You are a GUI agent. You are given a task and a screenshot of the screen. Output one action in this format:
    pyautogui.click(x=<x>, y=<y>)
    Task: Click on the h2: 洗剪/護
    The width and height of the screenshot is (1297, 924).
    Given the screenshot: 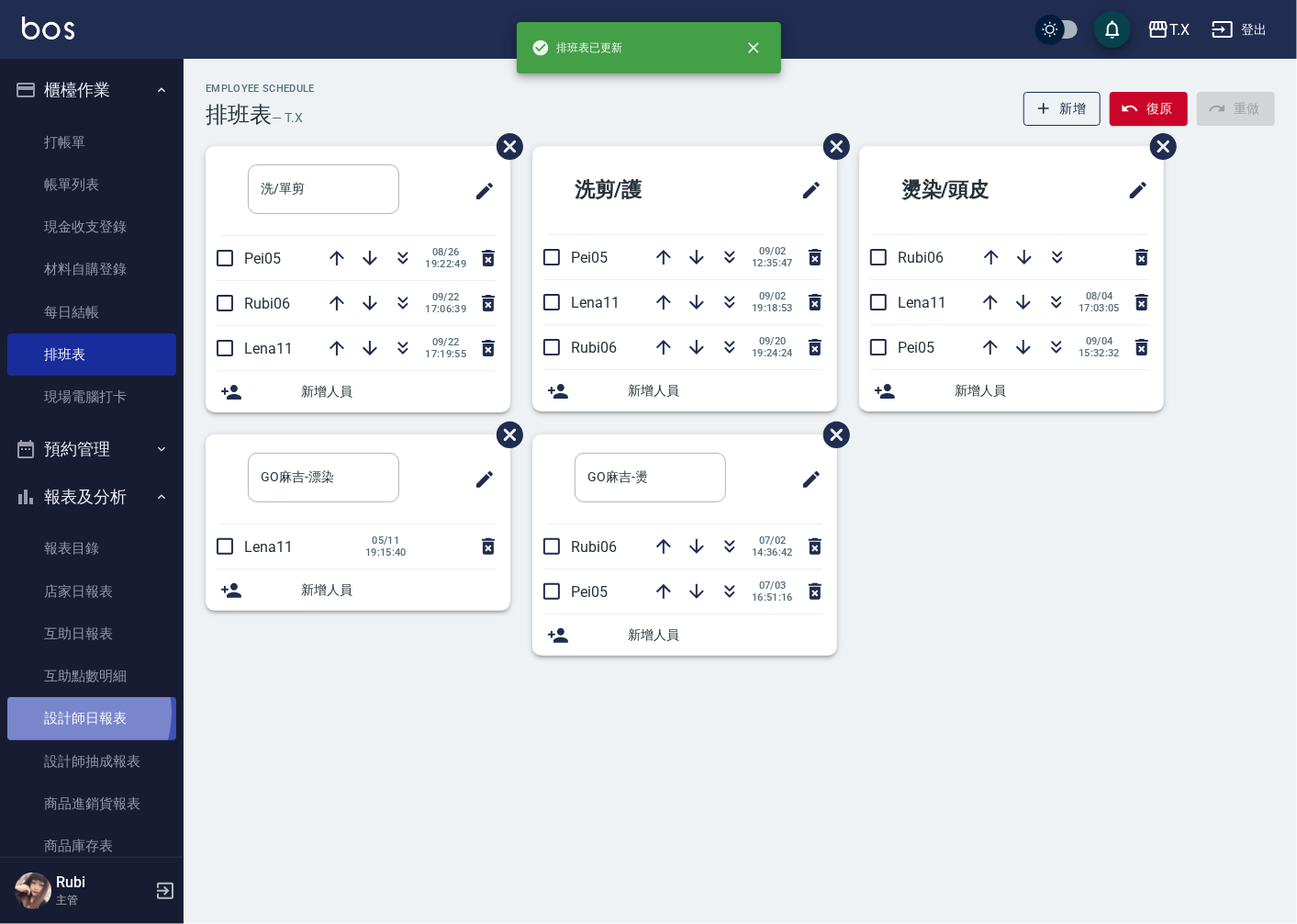 What is the action you would take?
    pyautogui.click(x=638, y=190)
    